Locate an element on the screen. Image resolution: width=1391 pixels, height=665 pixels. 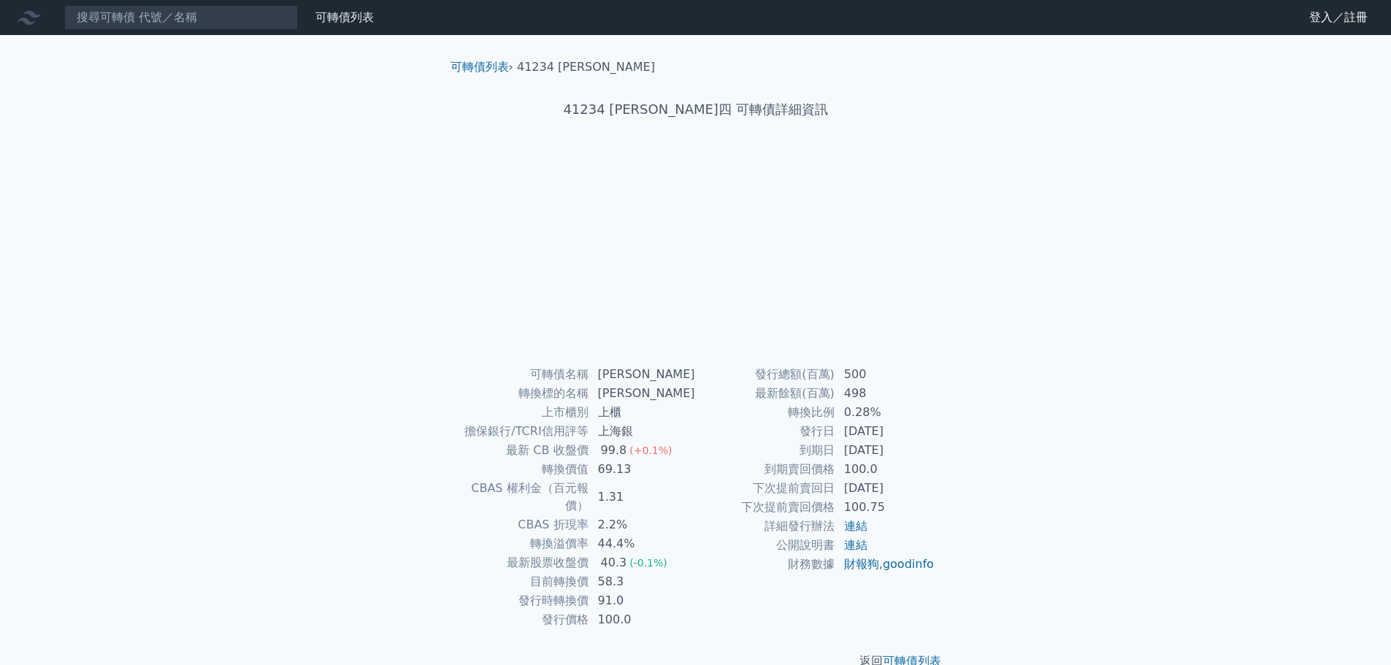
span: (+0.1%) is located at coordinates (651, 451).